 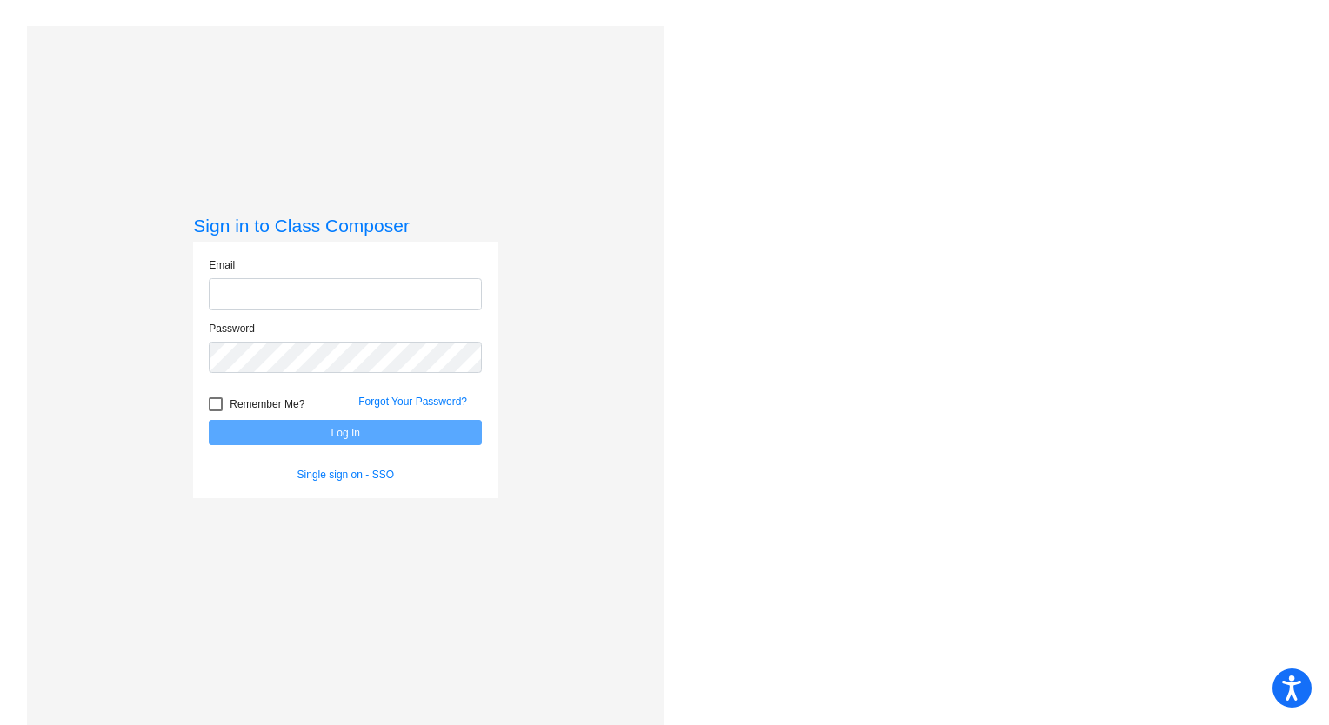 What do you see at coordinates (345, 475) in the screenshot?
I see `a: Single sign on - SSO` at bounding box center [345, 475].